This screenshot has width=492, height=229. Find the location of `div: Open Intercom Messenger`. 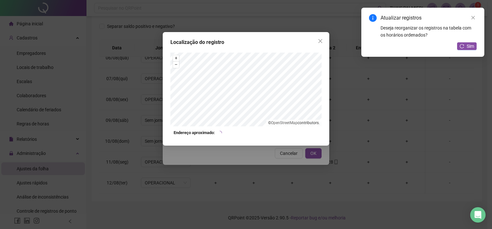

div: Open Intercom Messenger is located at coordinates (478, 215).